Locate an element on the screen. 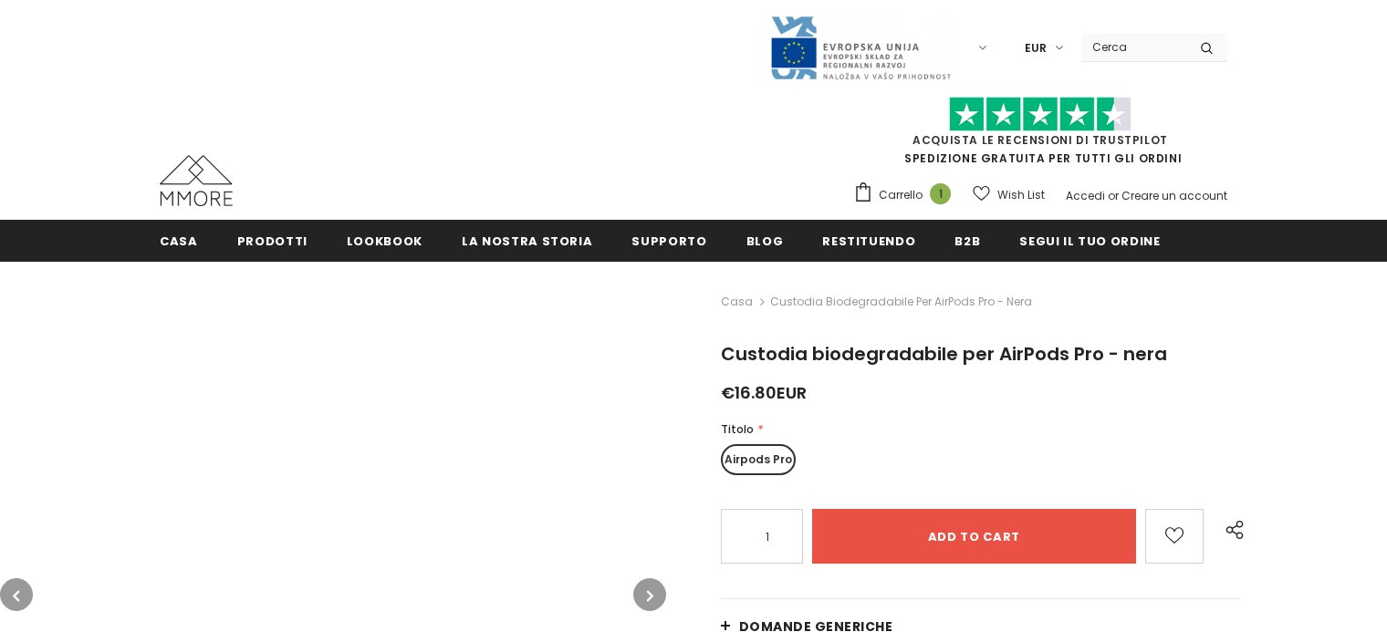 The image size is (1387, 632). a: Restituendo is located at coordinates (869, 240).